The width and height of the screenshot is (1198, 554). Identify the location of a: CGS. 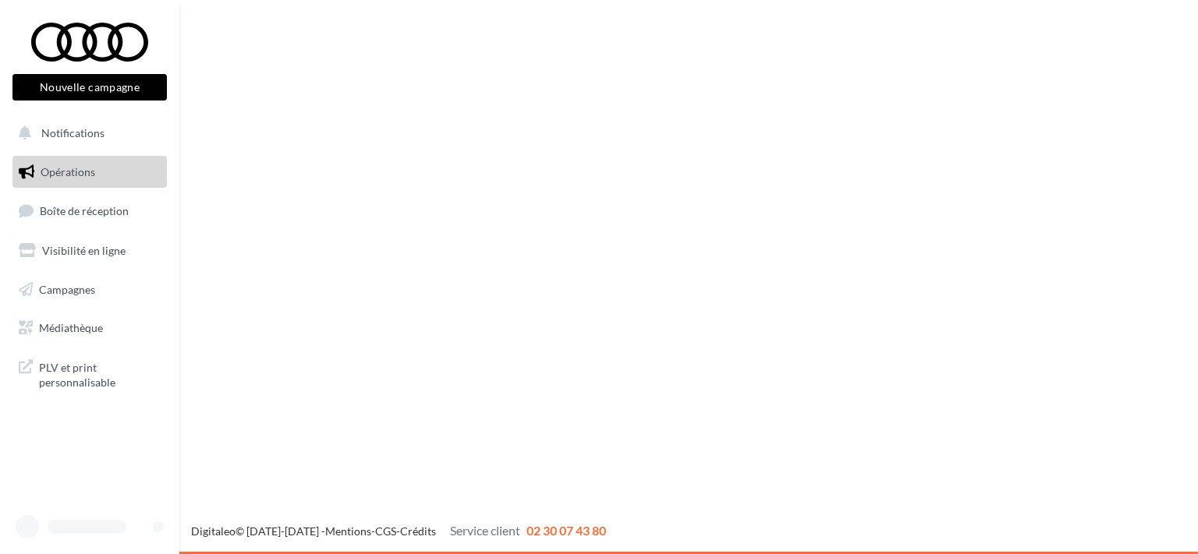
(385, 531).